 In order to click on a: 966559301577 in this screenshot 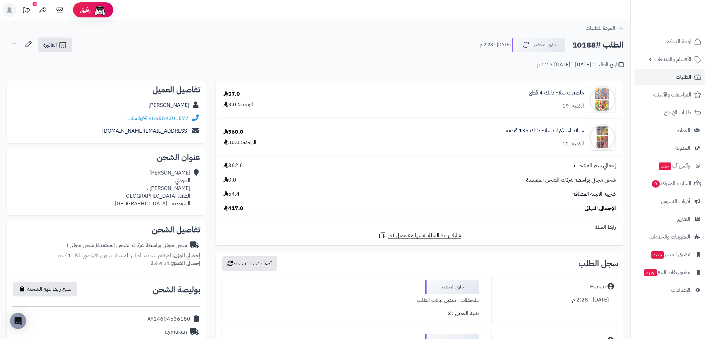, I will do `click(169, 118)`.